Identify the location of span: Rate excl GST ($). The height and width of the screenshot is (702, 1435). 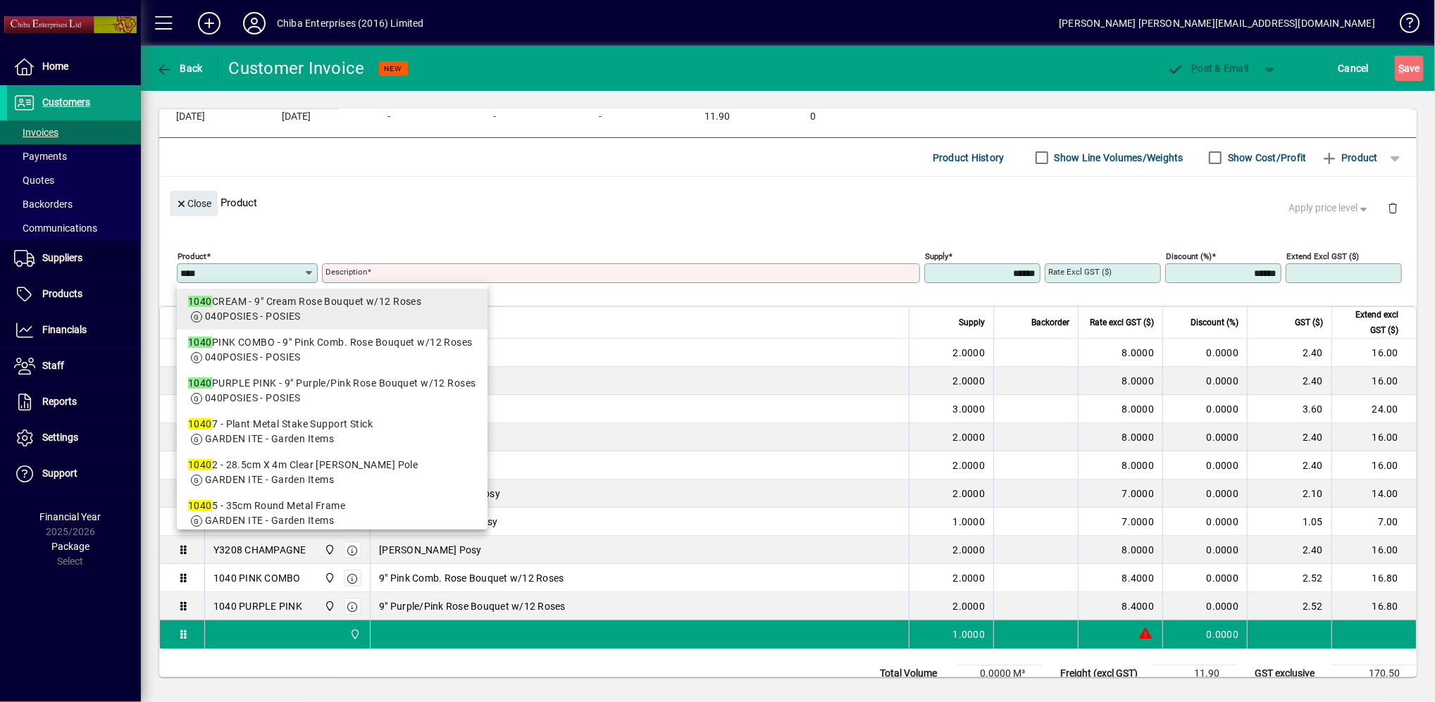
(1122, 323).